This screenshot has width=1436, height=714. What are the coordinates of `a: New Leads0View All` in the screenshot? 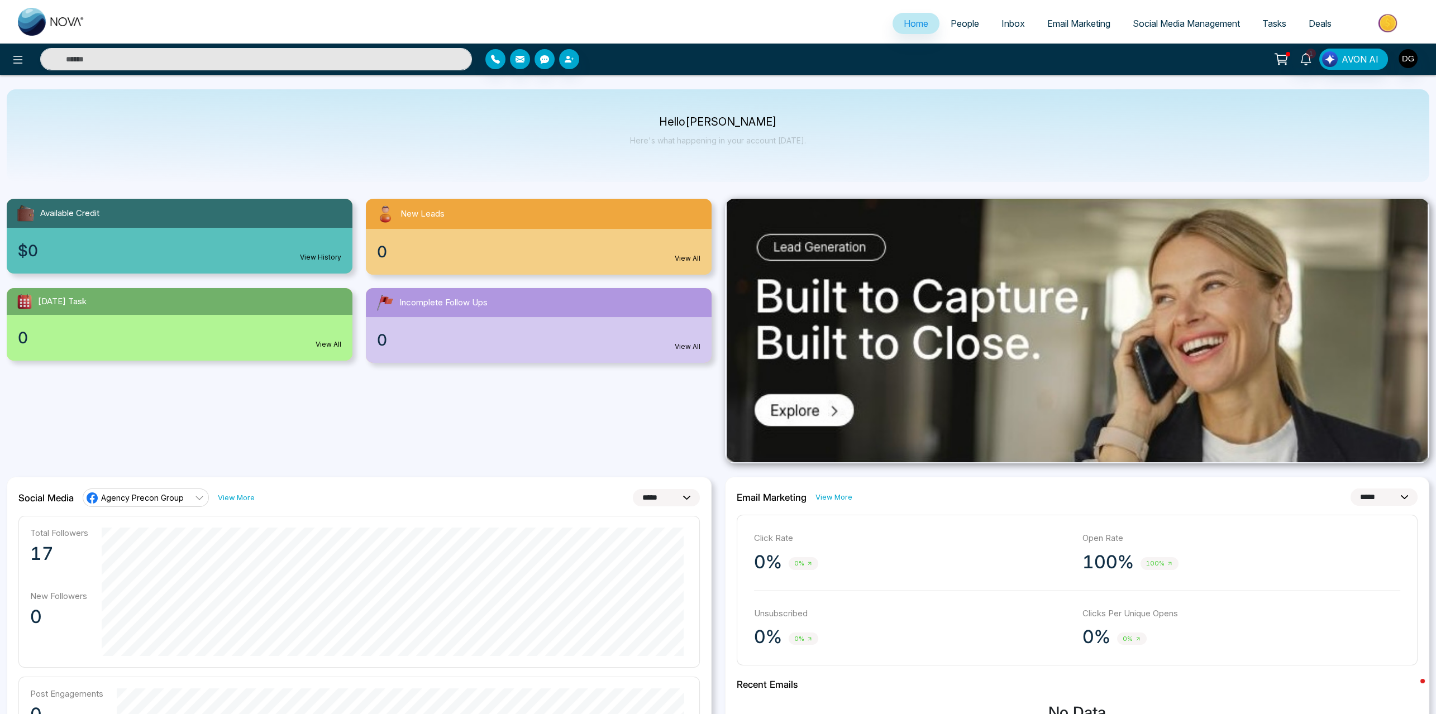 It's located at (538, 237).